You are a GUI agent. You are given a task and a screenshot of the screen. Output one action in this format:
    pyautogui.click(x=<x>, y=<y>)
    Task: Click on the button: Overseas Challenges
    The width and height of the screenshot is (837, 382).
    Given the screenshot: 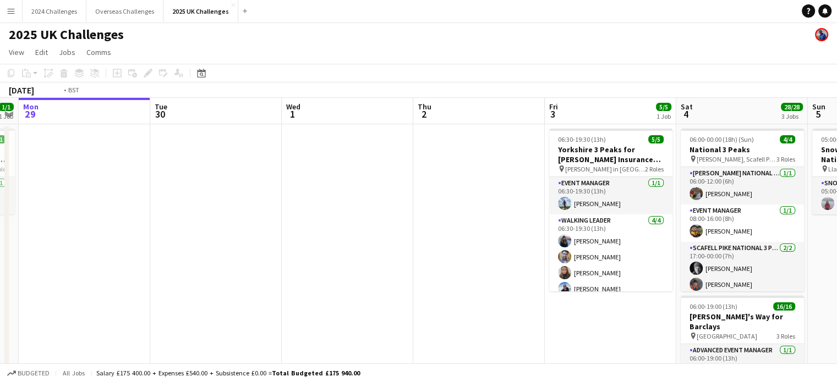 What is the action you would take?
    pyautogui.click(x=125, y=11)
    